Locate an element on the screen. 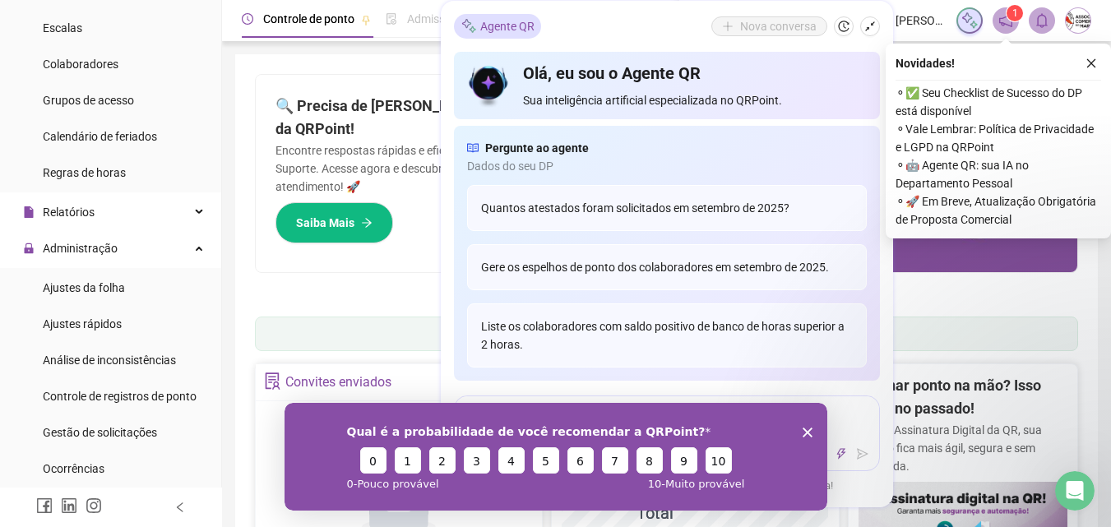 This screenshot has width=1111, height=527. span: ⚬ ✅ Seu Checklist de Sucesso do DP está disponível is located at coordinates (998, 102).